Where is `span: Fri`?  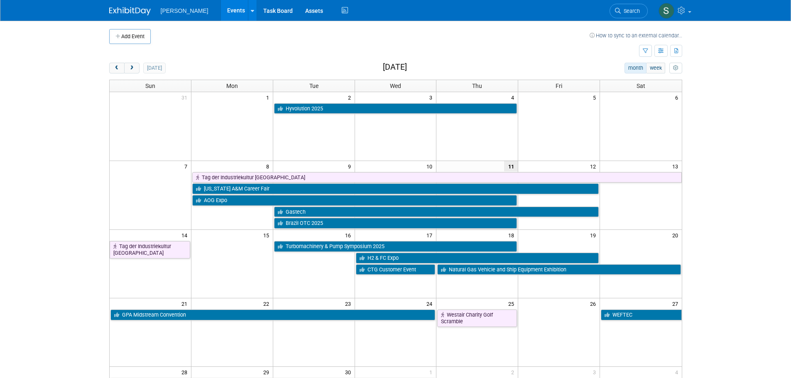
span: Fri is located at coordinates (559, 86).